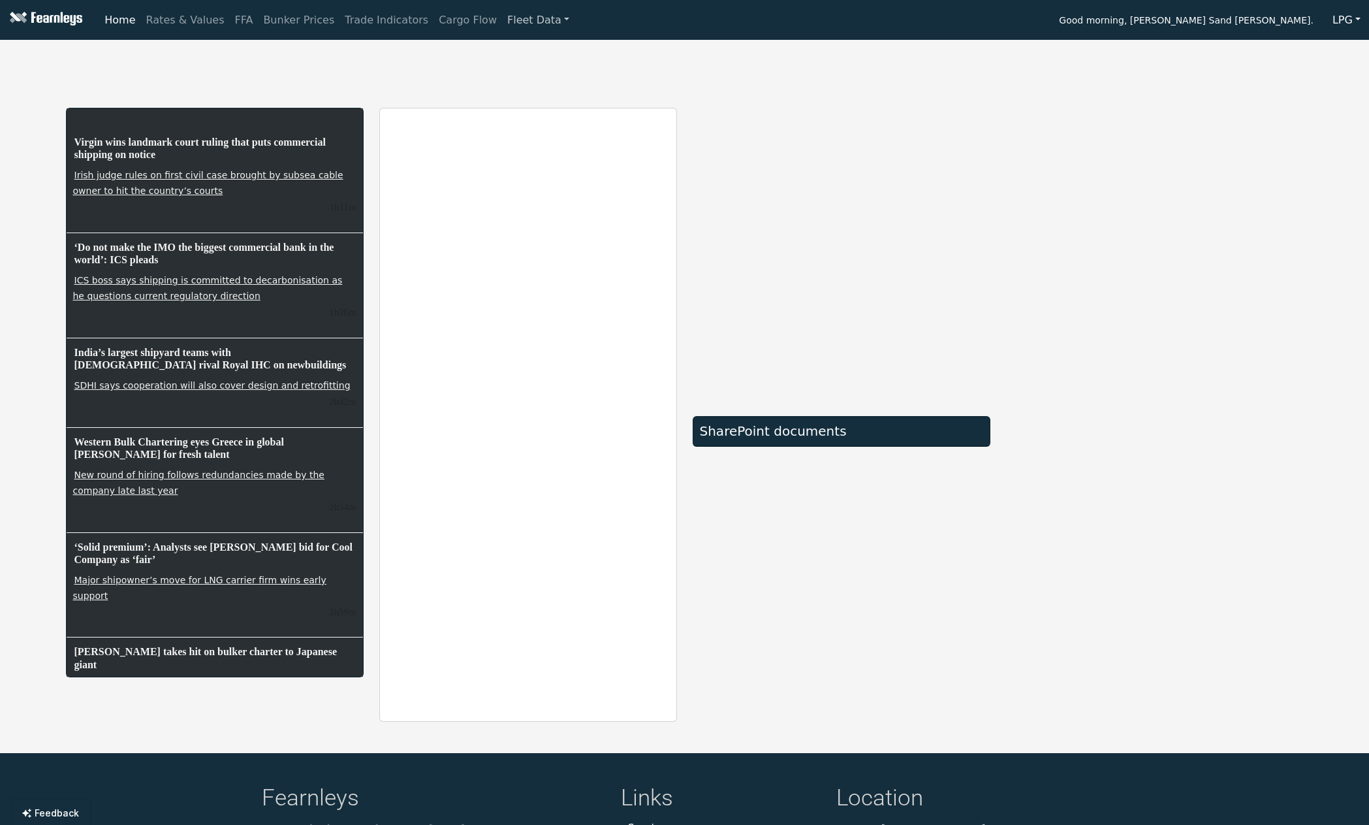  I want to click on a: Fleet Data, so click(538, 20).